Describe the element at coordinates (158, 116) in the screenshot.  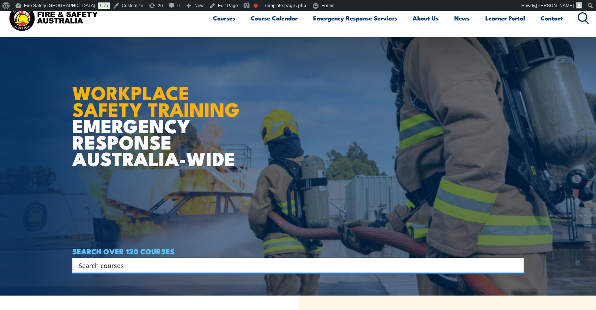
I see `h1: EMERGENCY RESPONSE AUSTRALIA-WIDE` at that location.